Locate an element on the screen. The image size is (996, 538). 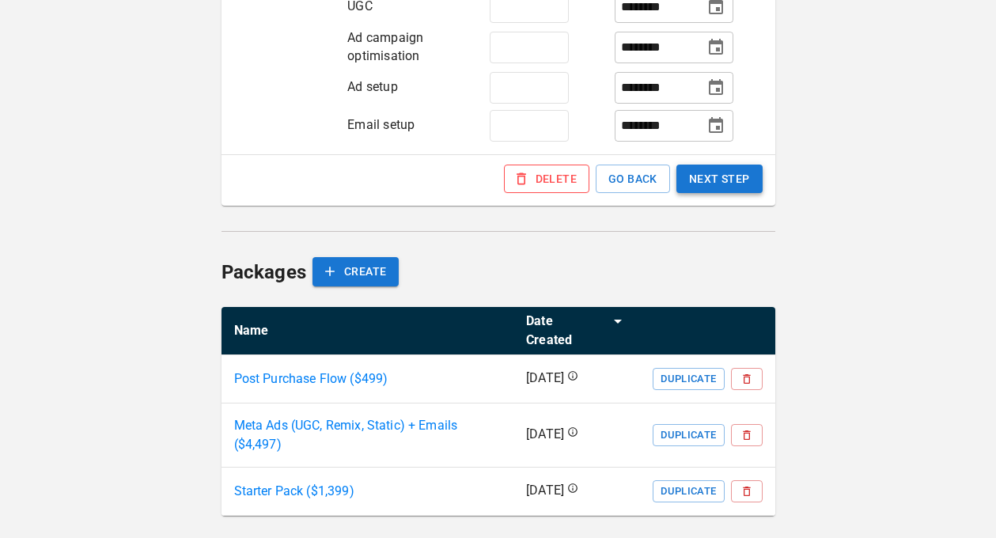
table: simple table is located at coordinates (499, 411).